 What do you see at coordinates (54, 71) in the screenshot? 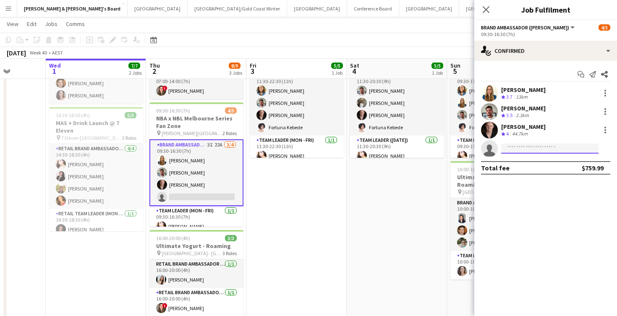
I see `span: 1` at bounding box center [54, 71].